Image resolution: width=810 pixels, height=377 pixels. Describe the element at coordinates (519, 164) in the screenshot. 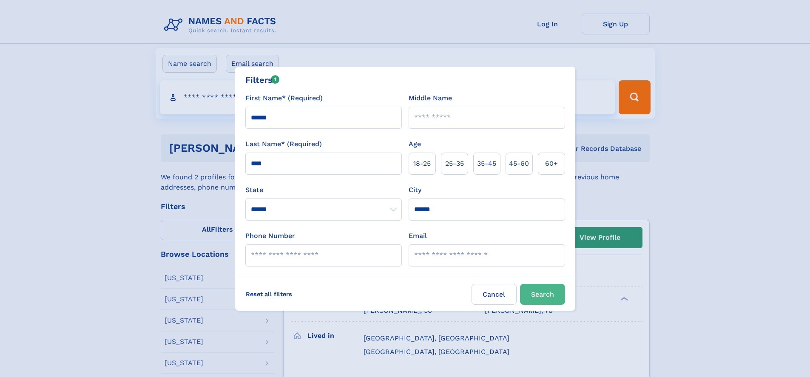

I see `span: 45‑60` at that location.